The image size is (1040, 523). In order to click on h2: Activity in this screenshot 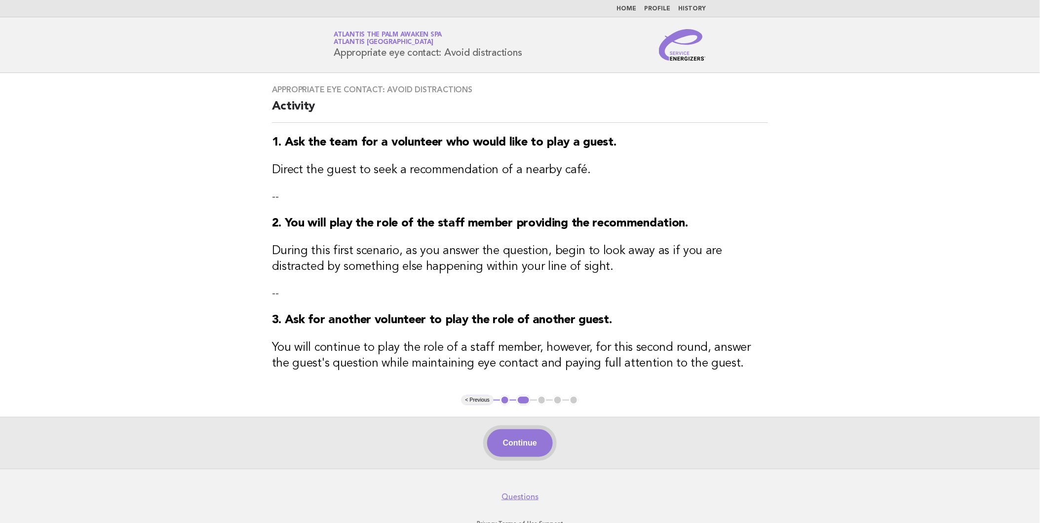, I will do `click(520, 111)`.